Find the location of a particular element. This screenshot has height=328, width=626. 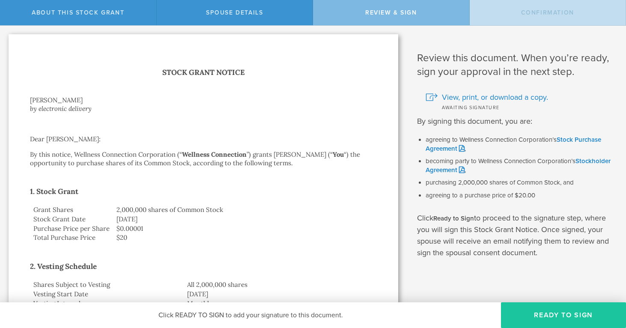

span: Spouse Details is located at coordinates (234, 12).